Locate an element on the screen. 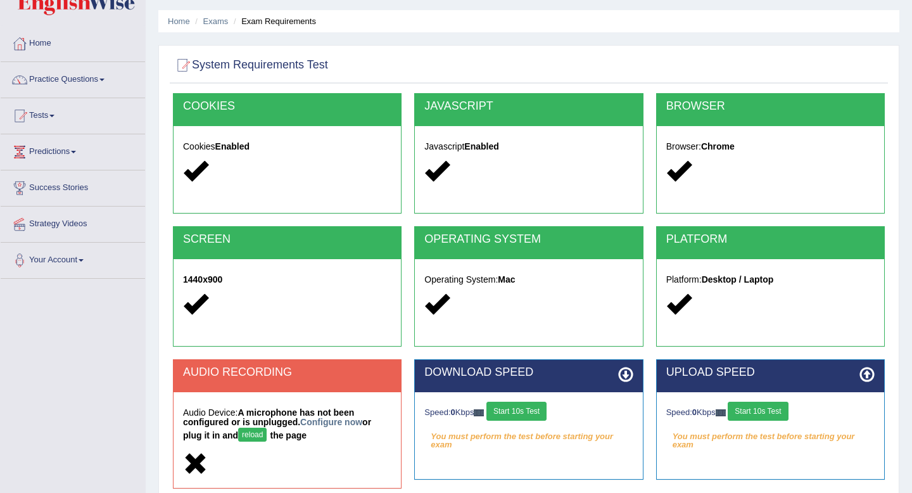 Image resolution: width=912 pixels, height=493 pixels. h2: SCREEN is located at coordinates (287, 239).